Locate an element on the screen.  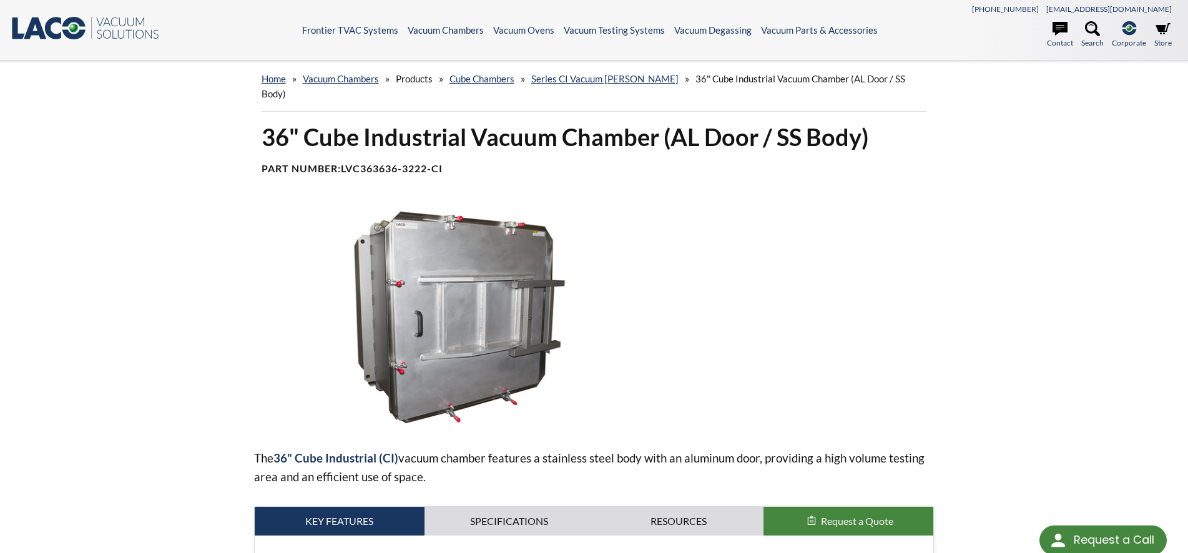
a: Key Features is located at coordinates (340, 521).